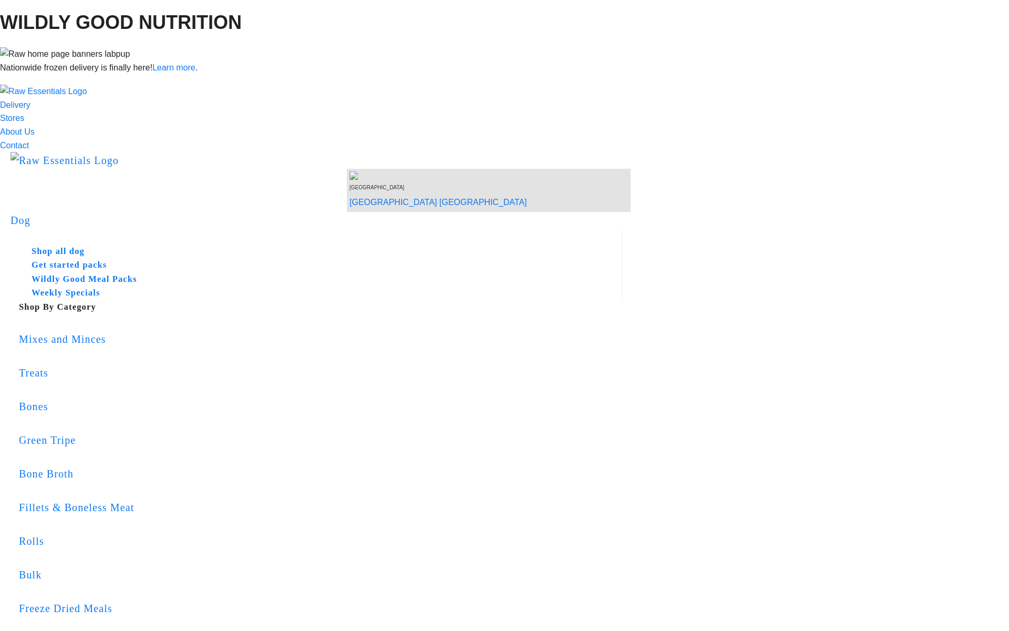  I want to click on div: Treats, so click(321, 373).